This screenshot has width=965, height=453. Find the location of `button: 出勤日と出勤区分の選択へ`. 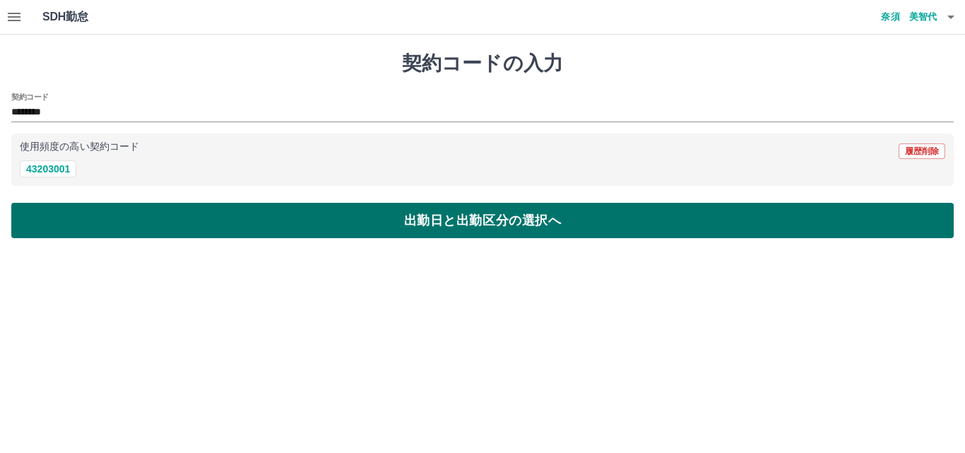

button: 出勤日と出勤区分の選択へ is located at coordinates (483, 220).